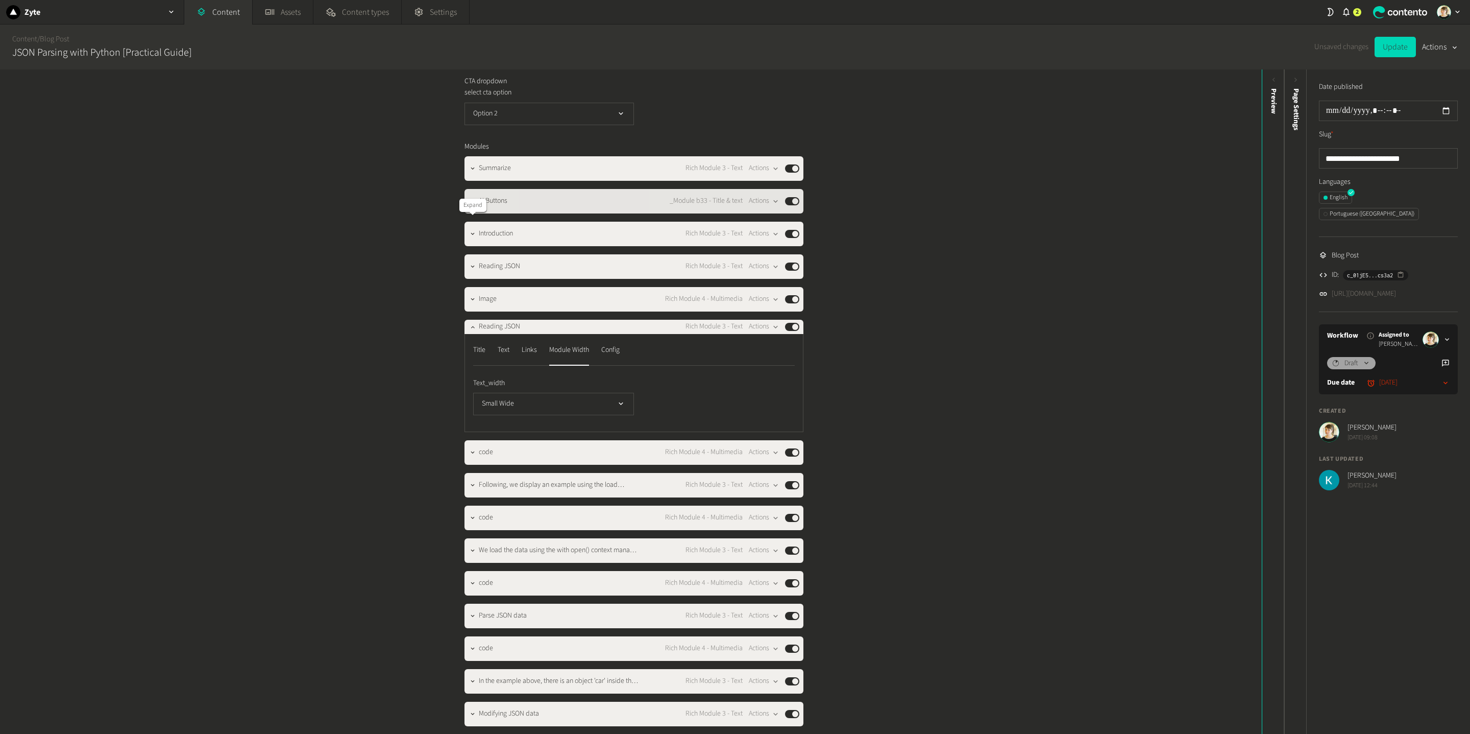  What do you see at coordinates (1341, 87) in the screenshot?
I see `label: Date published` at bounding box center [1341, 87].